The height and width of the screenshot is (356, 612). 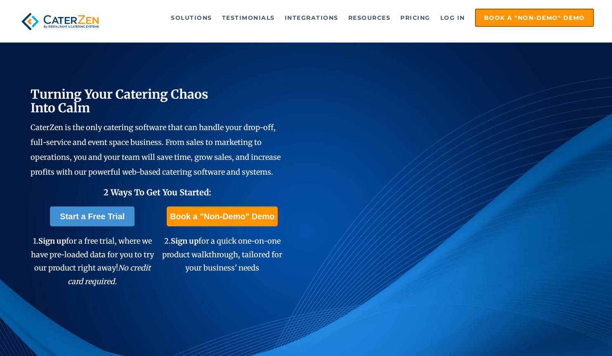 What do you see at coordinates (157, 192) in the screenshot?
I see `span: 2 Ways To Get You Started:` at bounding box center [157, 192].